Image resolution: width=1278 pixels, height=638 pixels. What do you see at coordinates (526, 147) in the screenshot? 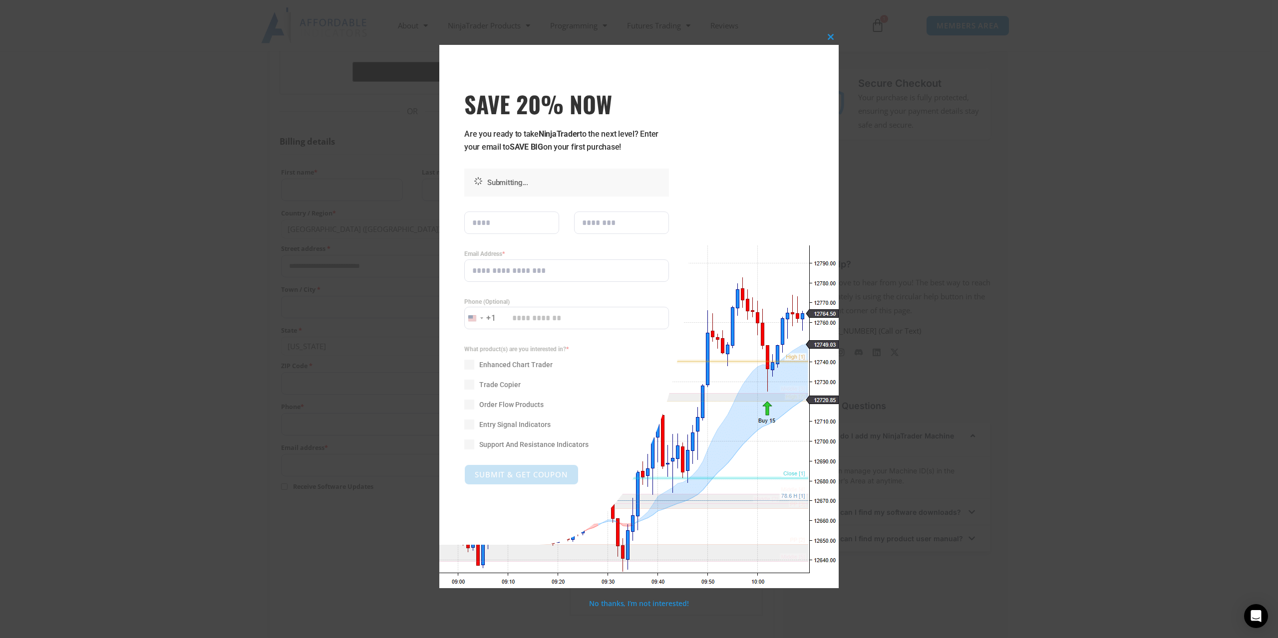
I see `strong: SAVE BIG` at bounding box center [526, 147].